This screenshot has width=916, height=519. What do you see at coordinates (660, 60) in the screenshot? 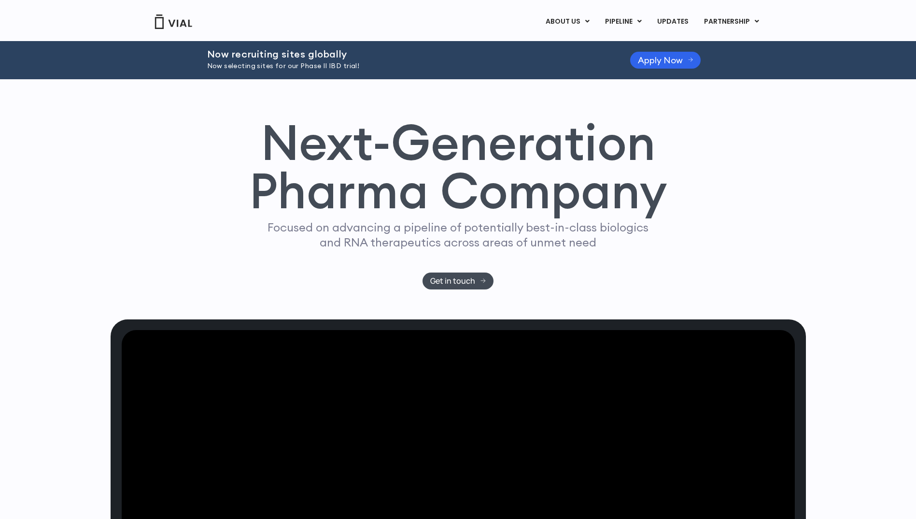
I see `span: Apply Now` at bounding box center [660, 60].